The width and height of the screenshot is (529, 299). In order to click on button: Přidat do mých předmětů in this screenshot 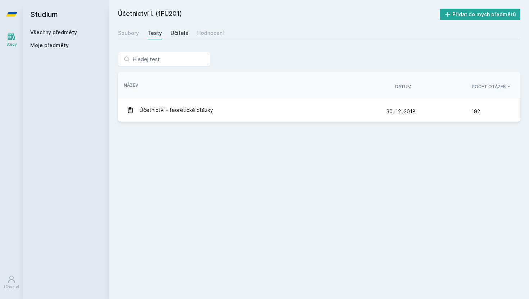, I will do `click(480, 14)`.